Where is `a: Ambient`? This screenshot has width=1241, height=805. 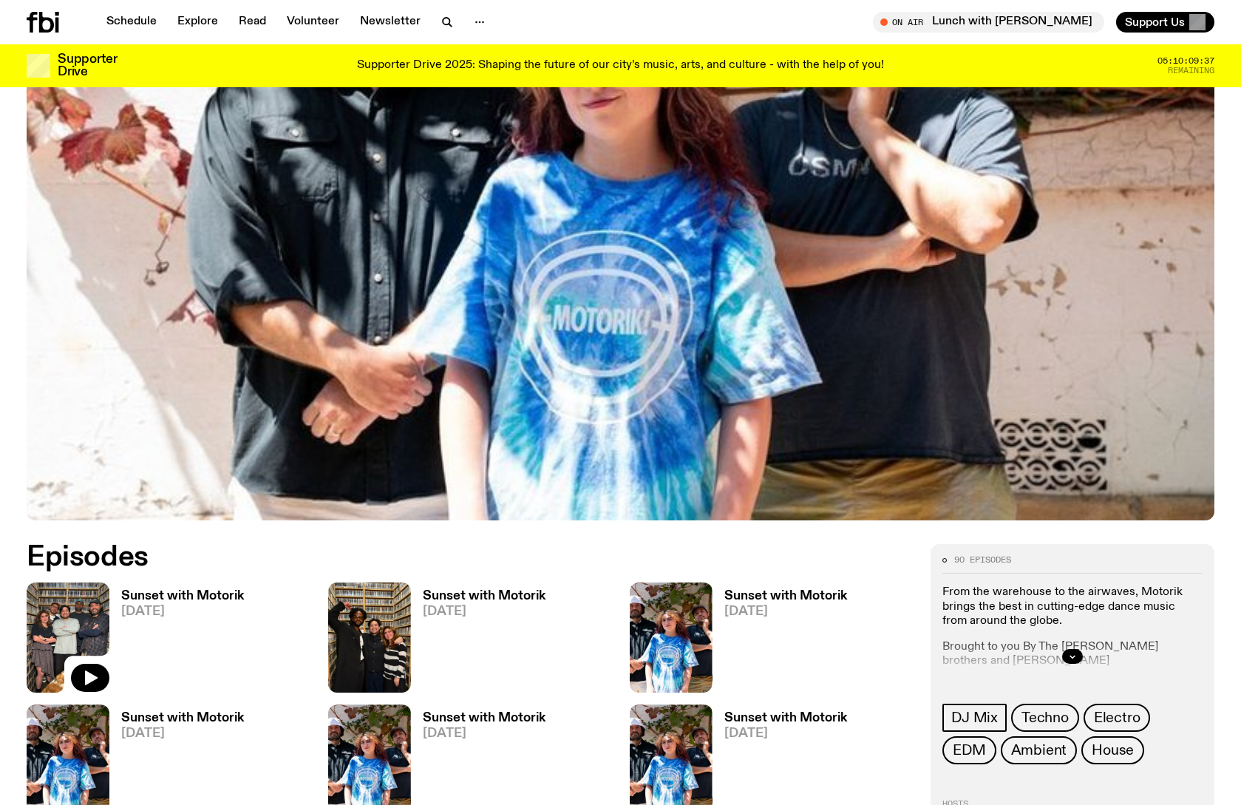 a: Ambient is located at coordinates (1039, 750).